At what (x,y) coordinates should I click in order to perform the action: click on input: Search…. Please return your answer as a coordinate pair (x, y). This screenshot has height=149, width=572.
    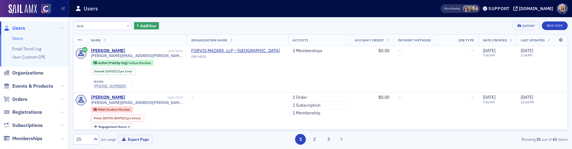
    Looking at the image, I should click on (102, 26).